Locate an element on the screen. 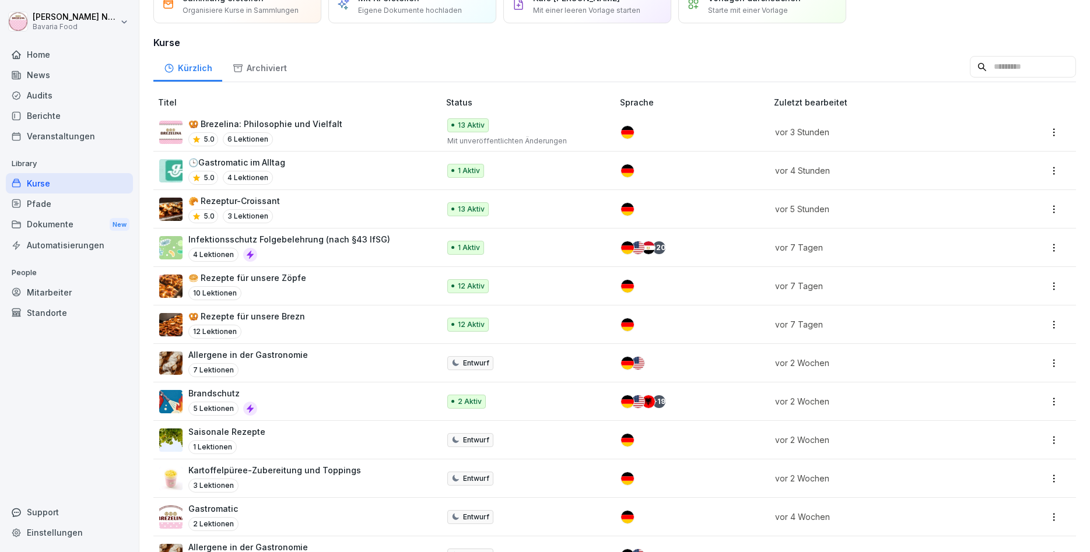 The width and height of the screenshot is (1090, 552). p: Library is located at coordinates (69, 164).